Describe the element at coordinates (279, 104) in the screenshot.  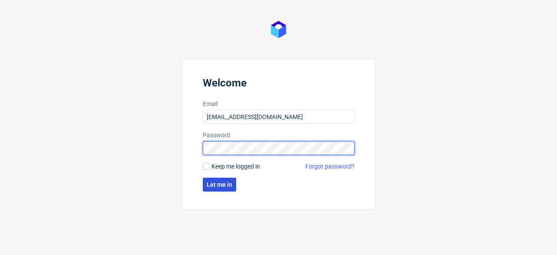
I see `label: Email` at that location.